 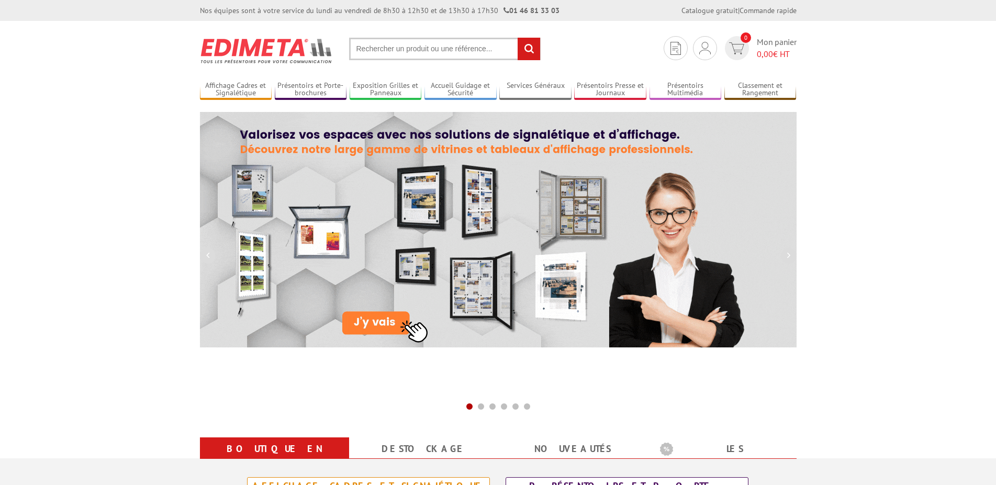 What do you see at coordinates (274, 458) in the screenshot?
I see `a: Boutique en ligne` at bounding box center [274, 458].